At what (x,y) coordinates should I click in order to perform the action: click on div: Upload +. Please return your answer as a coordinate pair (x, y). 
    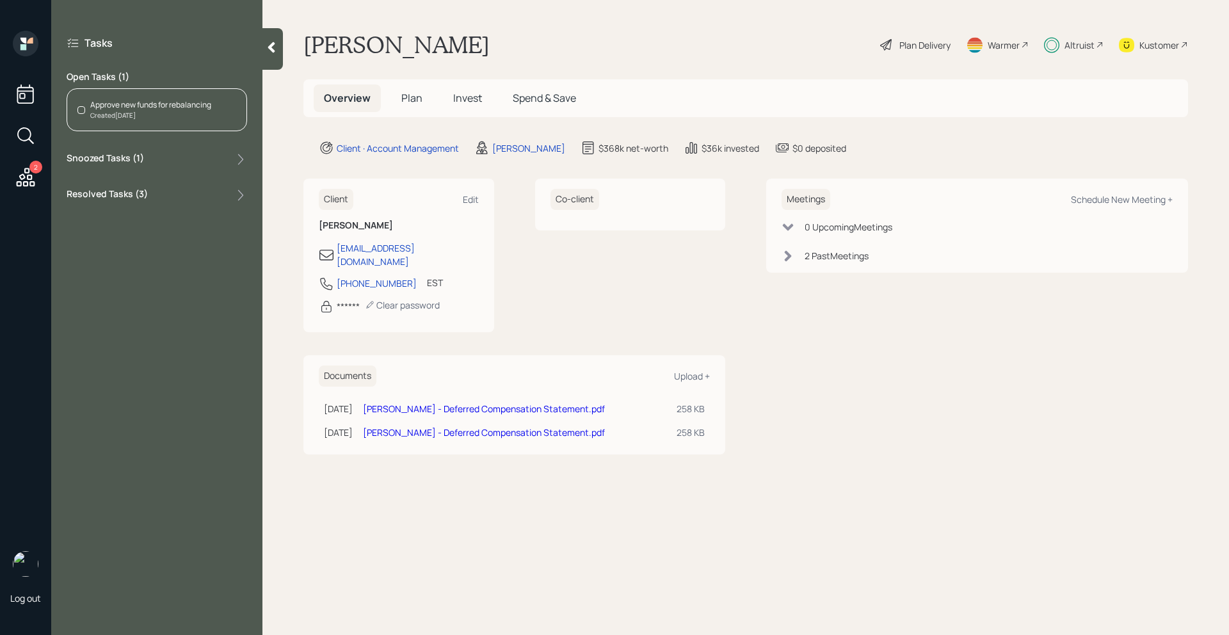
    Looking at the image, I should click on (692, 376).